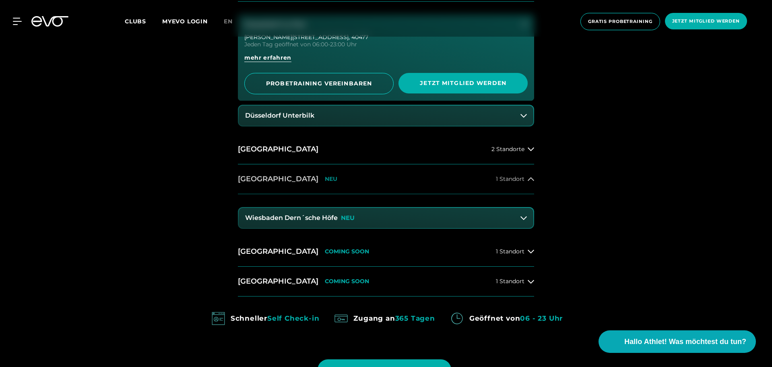  Describe the element at coordinates (677, 341) in the screenshot. I see `button: Hallo Athlet! Was möchtest du tun?` at that location.